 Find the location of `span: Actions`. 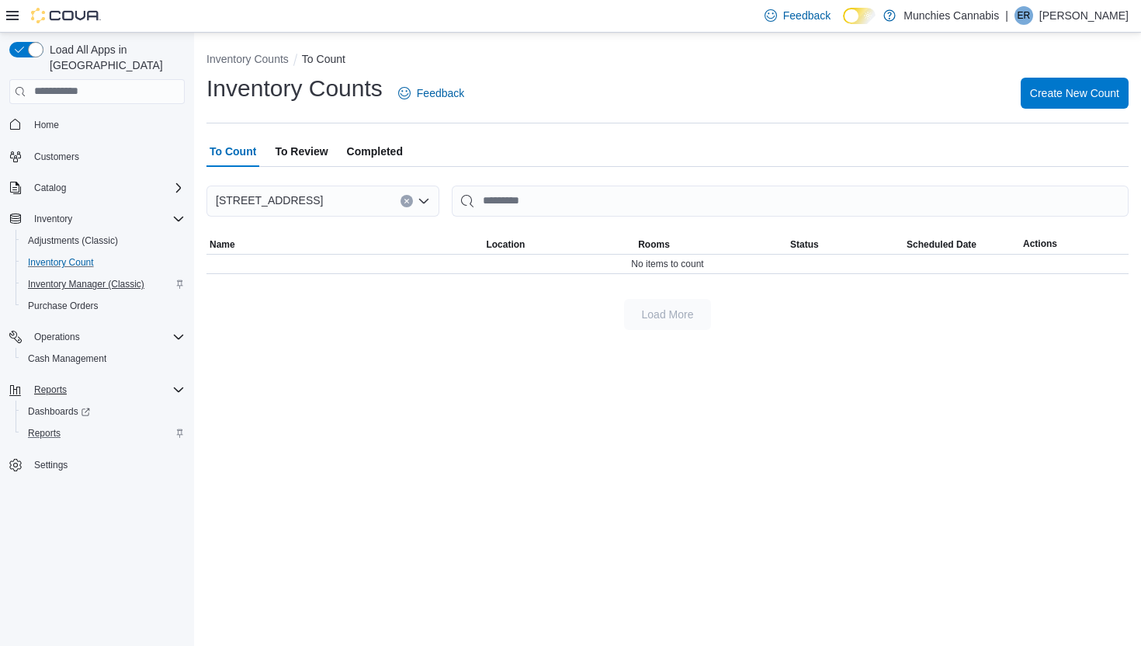

span: Actions is located at coordinates (1040, 244).